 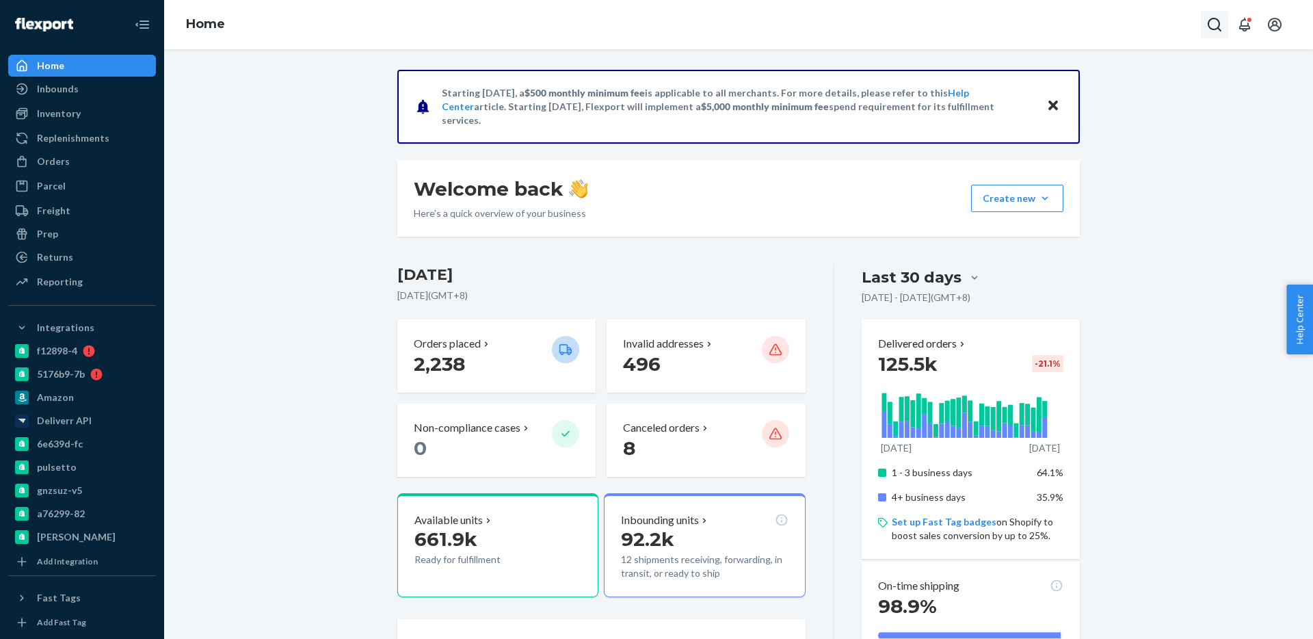 I want to click on div: gnzsuz-v5, so click(x=59, y=490).